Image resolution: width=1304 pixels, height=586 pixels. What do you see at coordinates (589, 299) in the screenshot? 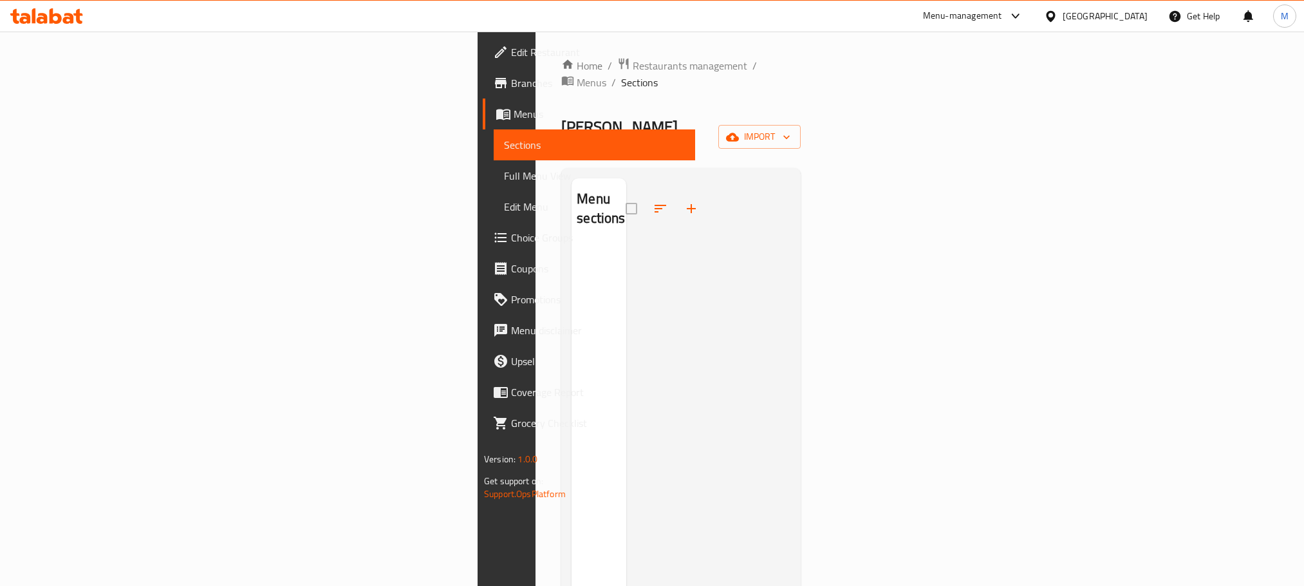
I see `a: Promotions` at bounding box center [589, 299].